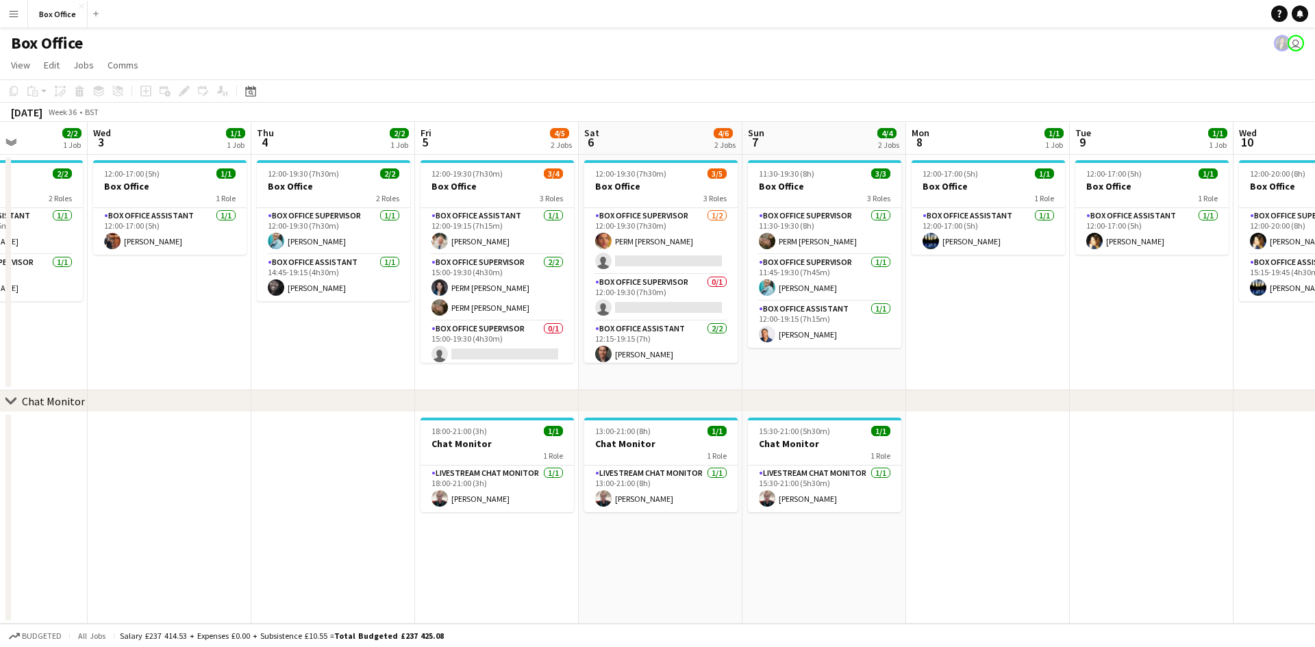  Describe the element at coordinates (92, 636) in the screenshot. I see `span: All jobs` at that location.